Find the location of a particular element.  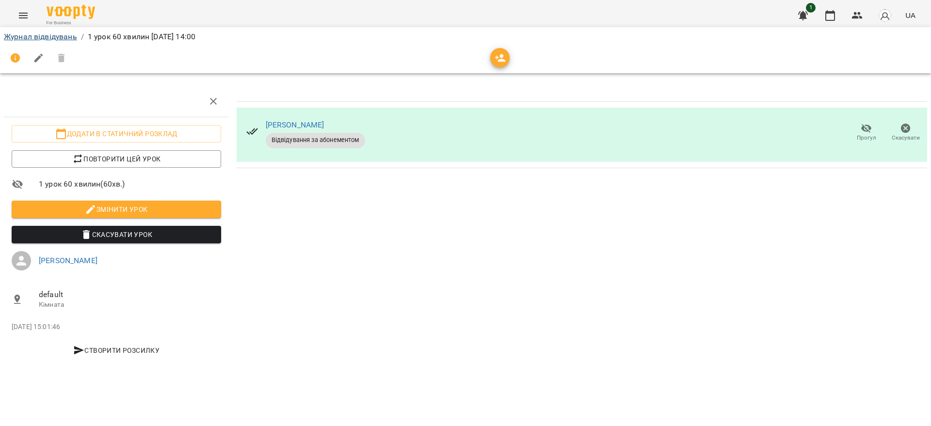

button: Прогул is located at coordinates (866, 133).